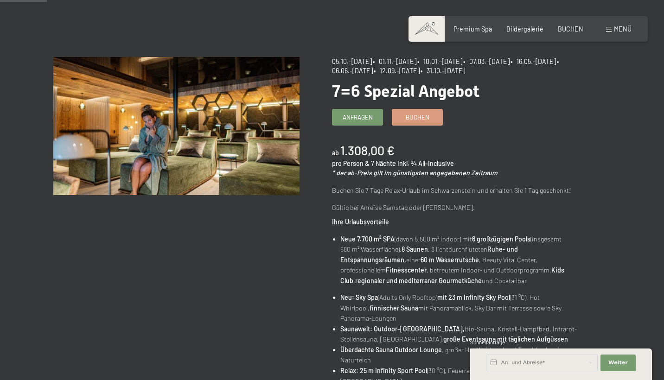 The width and height of the screenshot is (664, 380). I want to click on strong: Neue 7.700 m² SPA, so click(367, 239).